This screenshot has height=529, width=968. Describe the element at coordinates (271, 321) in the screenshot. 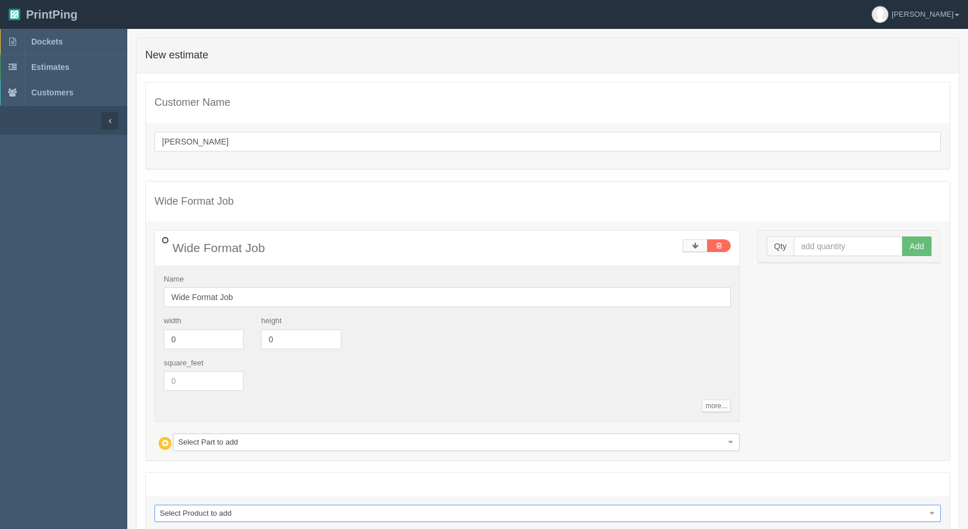

I see `label: height` at that location.